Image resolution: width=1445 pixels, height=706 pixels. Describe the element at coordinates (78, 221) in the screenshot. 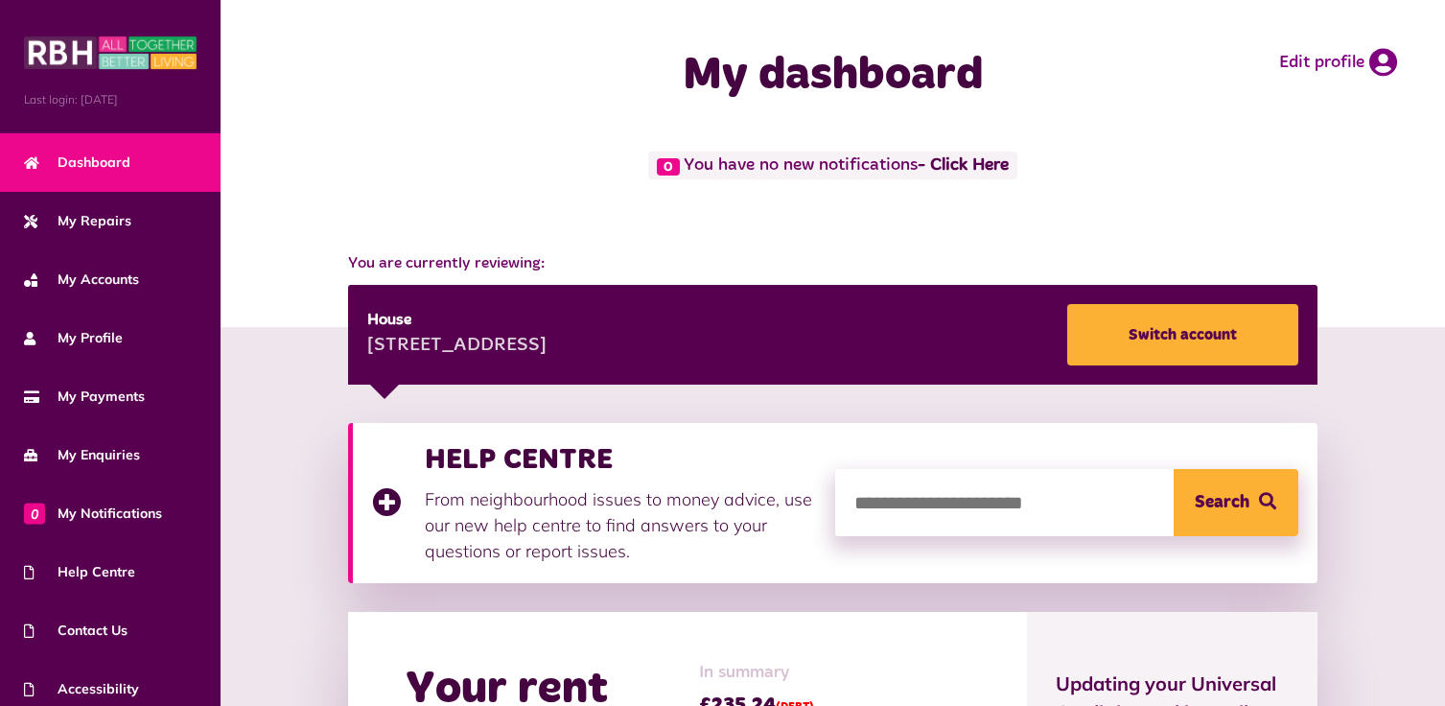

I see `span: My Repairs` at that location.